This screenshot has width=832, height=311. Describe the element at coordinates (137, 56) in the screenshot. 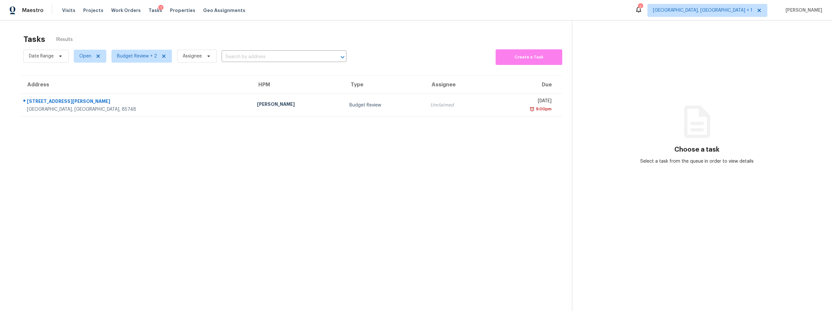

I see `span: Budget Review + 2` at that location.